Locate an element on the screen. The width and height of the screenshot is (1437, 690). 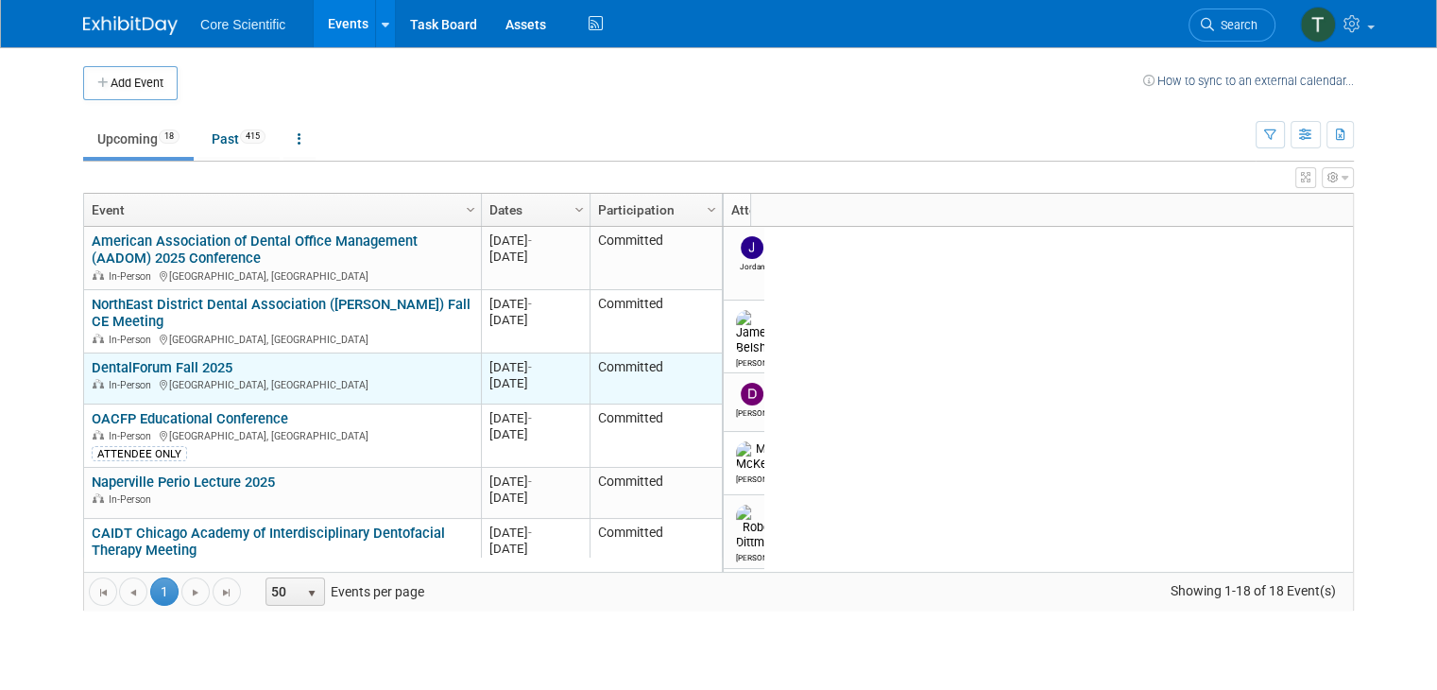
button: Add Event is located at coordinates (130, 83).